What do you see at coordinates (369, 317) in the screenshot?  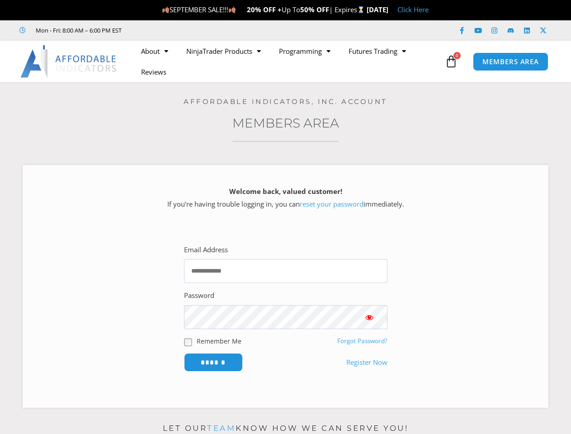 I see `button: Show password` at bounding box center [369, 317].